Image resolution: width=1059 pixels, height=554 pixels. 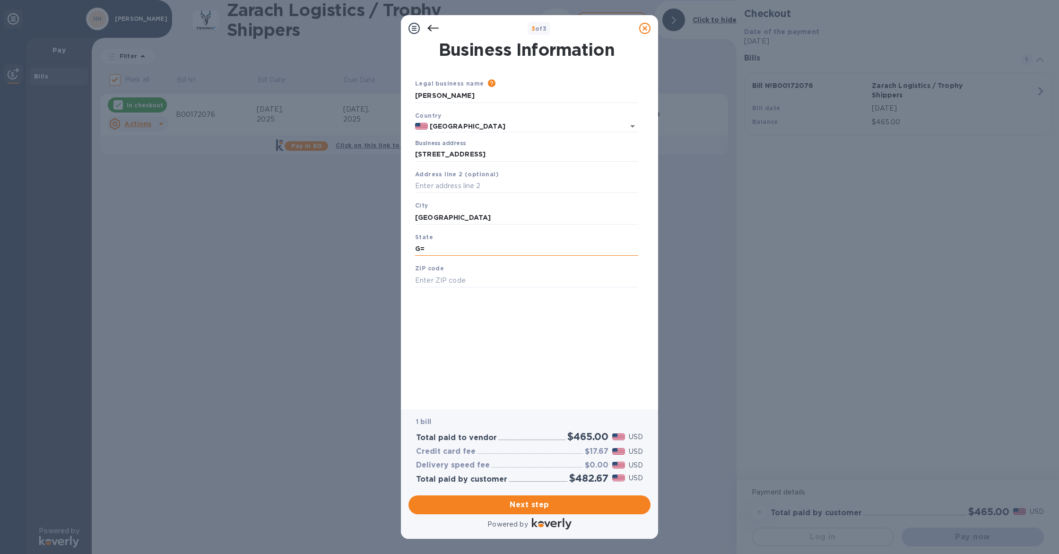 What do you see at coordinates (453, 465) in the screenshot?
I see `h3: Delivery speed fee` at bounding box center [453, 465].